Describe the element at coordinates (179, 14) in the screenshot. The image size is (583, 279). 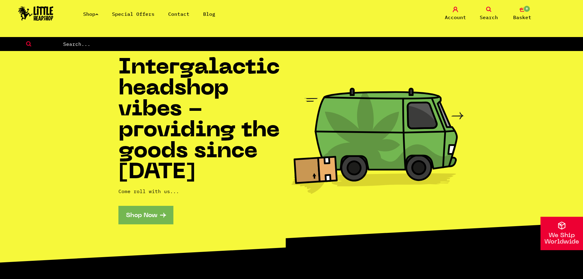
I see `a: Contact` at that location.